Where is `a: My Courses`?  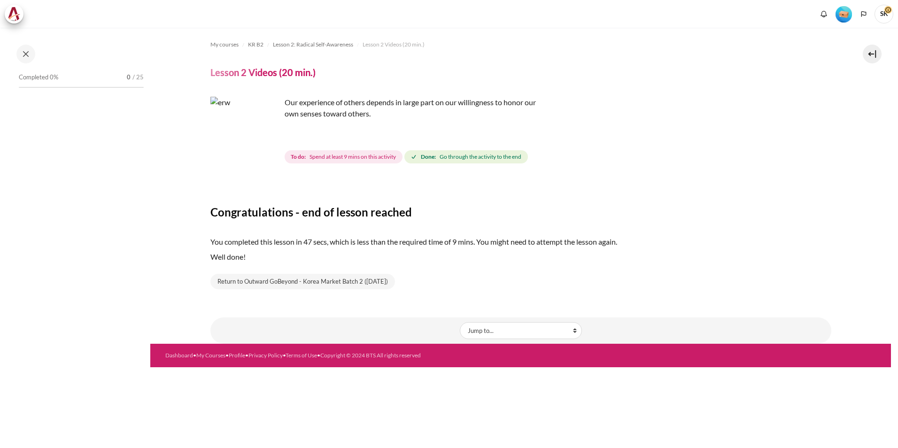
a: My Courses is located at coordinates (211, 355).